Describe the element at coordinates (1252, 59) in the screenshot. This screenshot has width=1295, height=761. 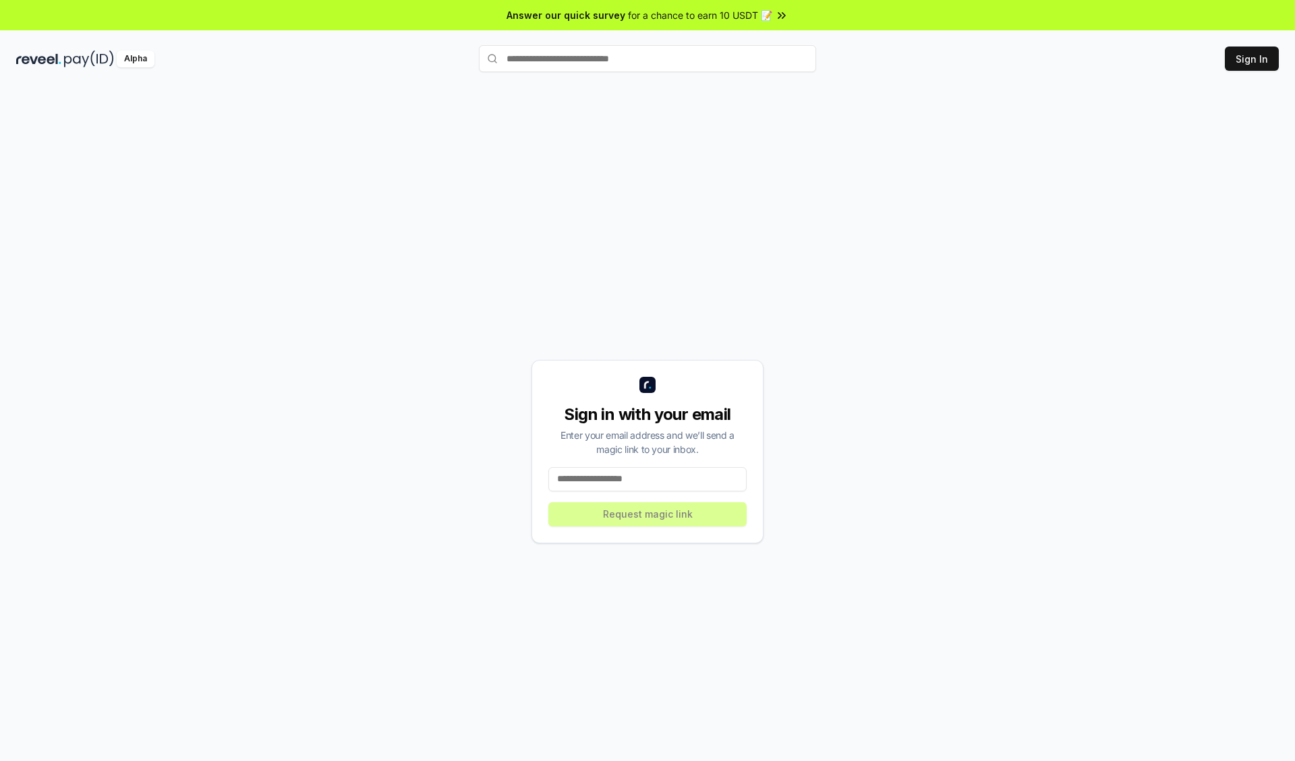
I see `button: Sign In` at that location.